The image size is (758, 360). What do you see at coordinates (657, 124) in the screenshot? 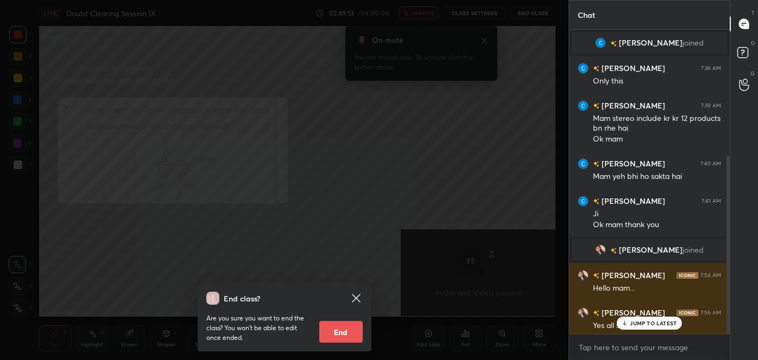
I see `div: Mam stereo include kr kr 12 products bn rhe hai` at bounding box center [657, 124].